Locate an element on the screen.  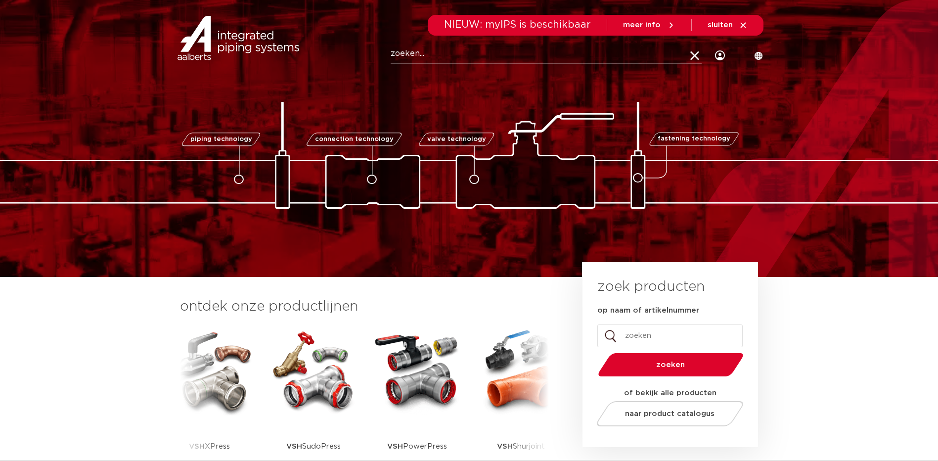
input: zoeken... is located at coordinates (546, 54).